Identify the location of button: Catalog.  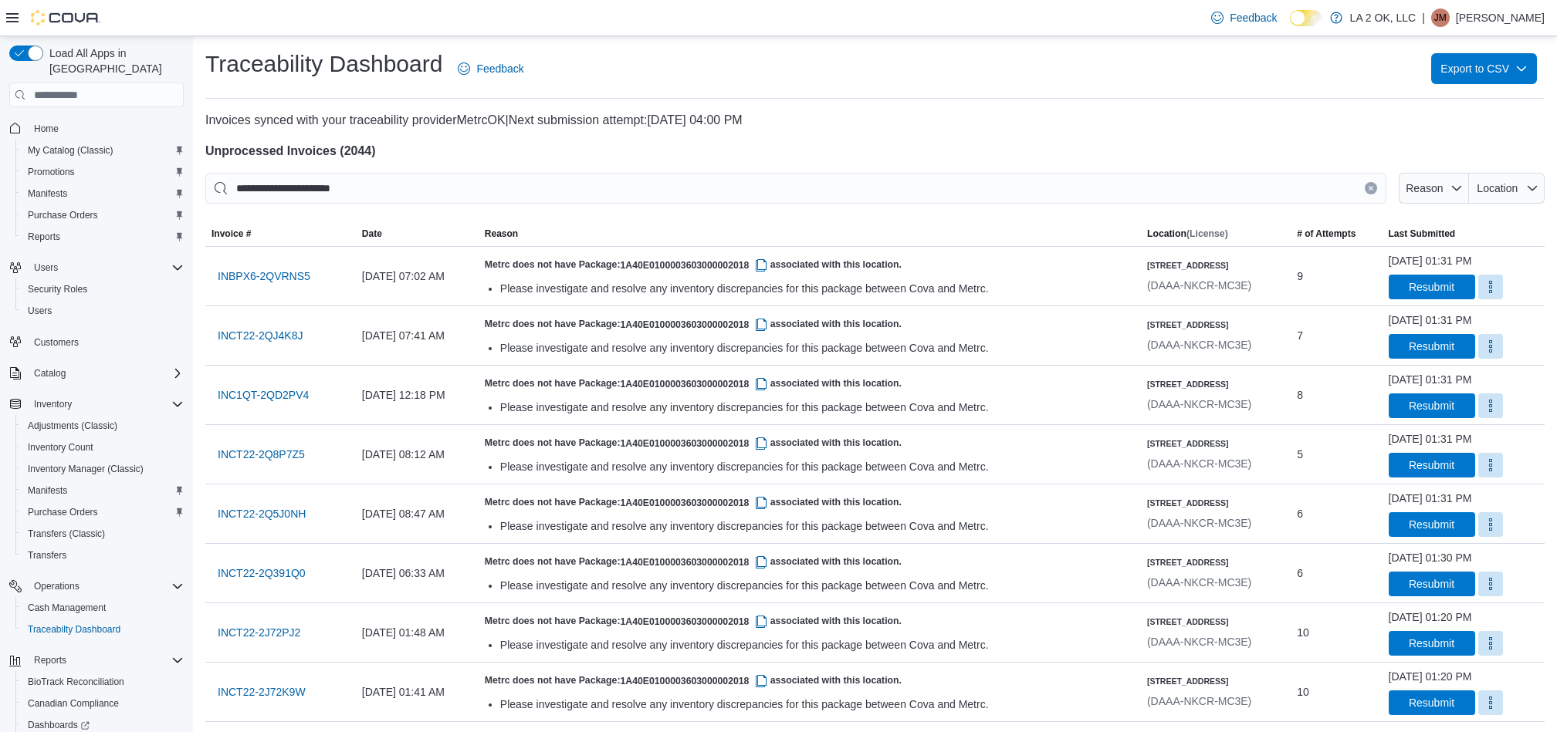
(49, 374).